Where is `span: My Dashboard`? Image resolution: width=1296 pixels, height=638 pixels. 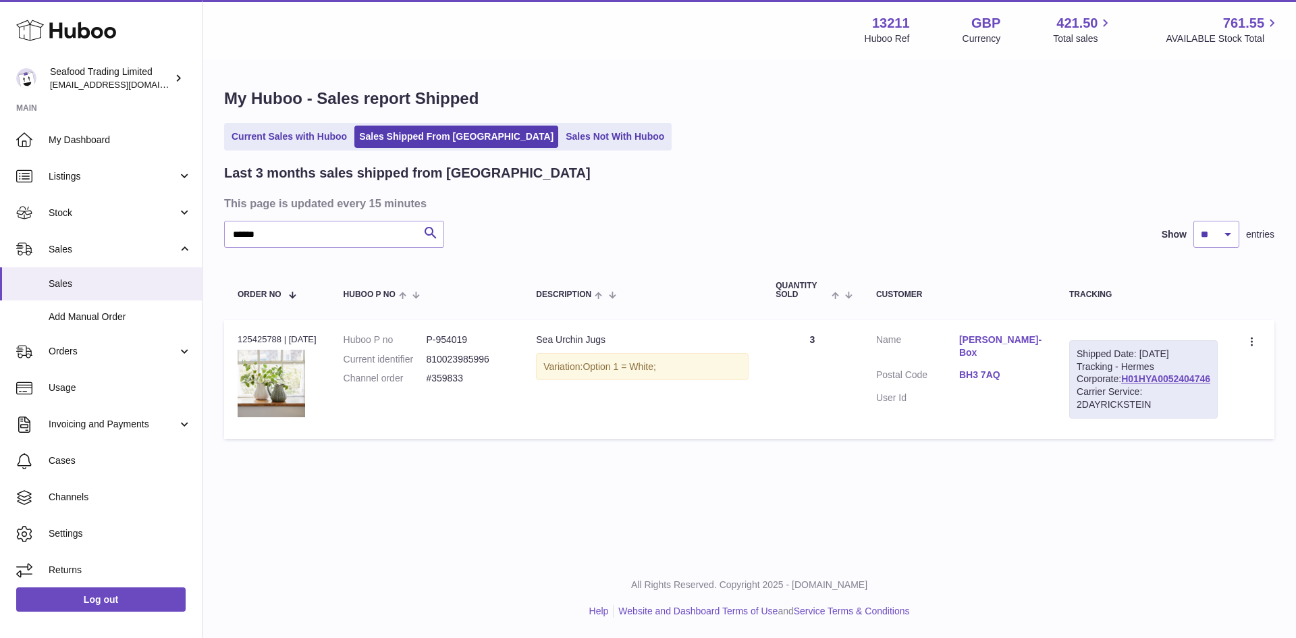
span: My Dashboard is located at coordinates (120, 140).